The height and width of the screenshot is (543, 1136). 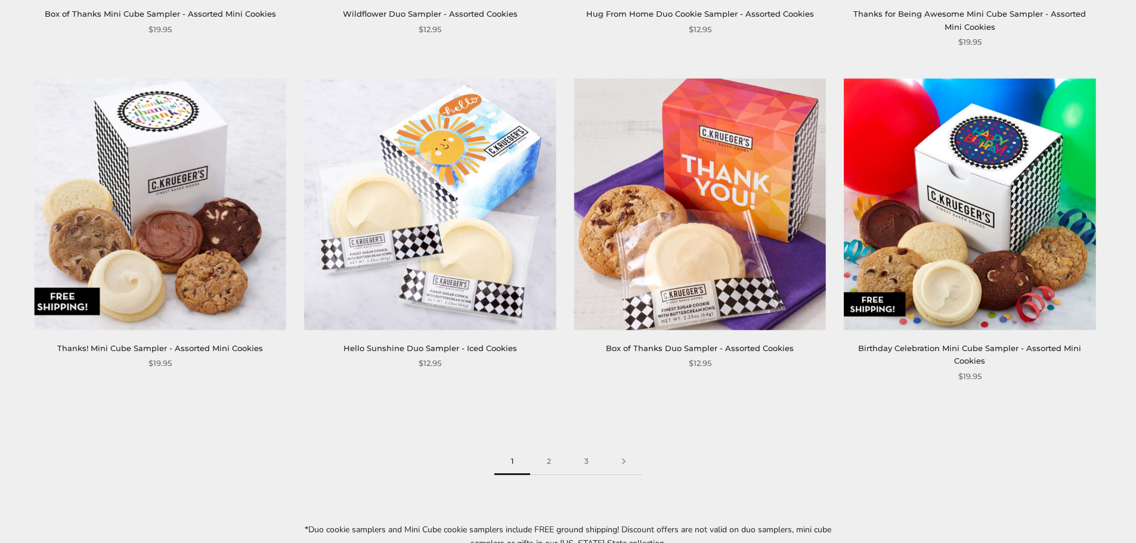 I want to click on img: Birthday Celebration Mini Cube Sampler - Assorted Mini Cookies, so click(x=969, y=204).